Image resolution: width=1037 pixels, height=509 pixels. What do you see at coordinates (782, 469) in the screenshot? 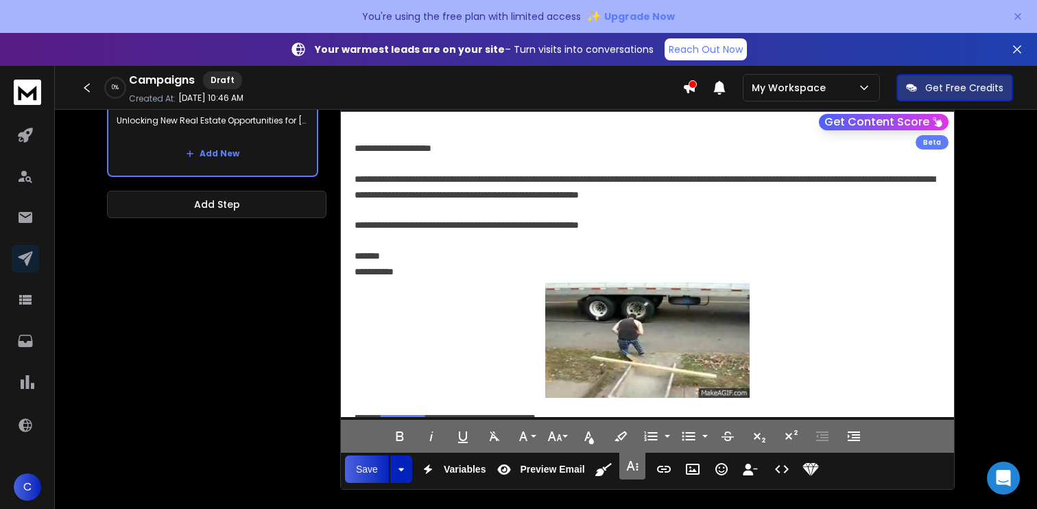
I see `button: Code View` at bounding box center [782, 469].